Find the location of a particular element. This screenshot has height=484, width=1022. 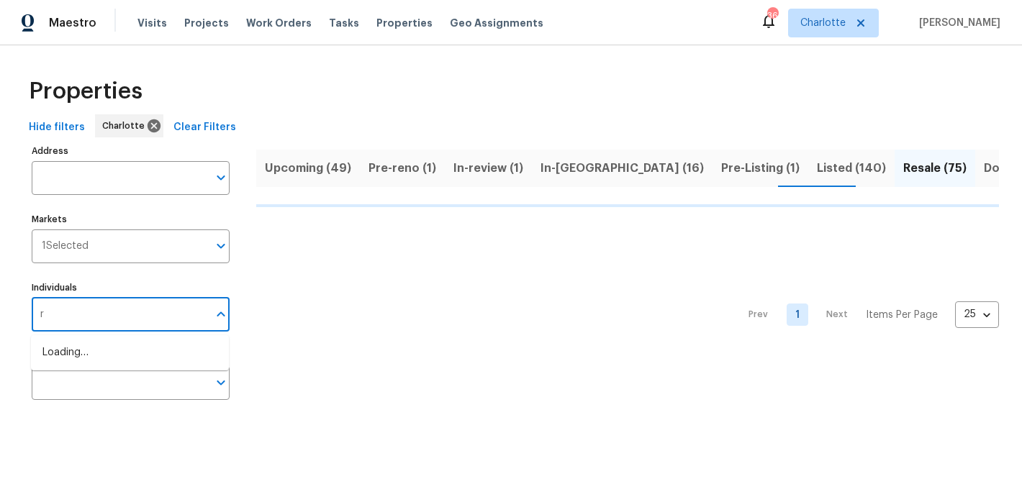

span: Pre-reno (1) is located at coordinates (402, 168).